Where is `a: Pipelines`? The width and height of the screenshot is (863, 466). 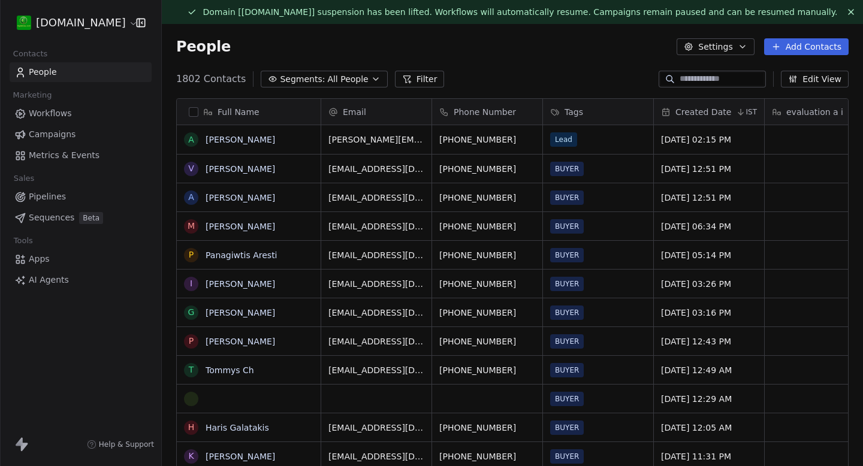 a: Pipelines is located at coordinates (80, 197).